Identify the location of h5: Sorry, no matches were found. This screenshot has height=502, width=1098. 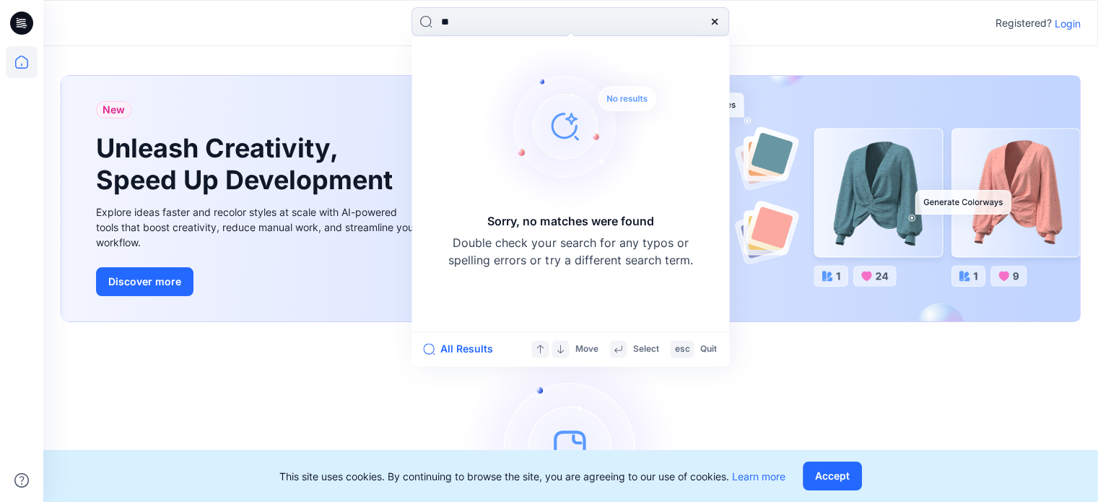
(570, 221).